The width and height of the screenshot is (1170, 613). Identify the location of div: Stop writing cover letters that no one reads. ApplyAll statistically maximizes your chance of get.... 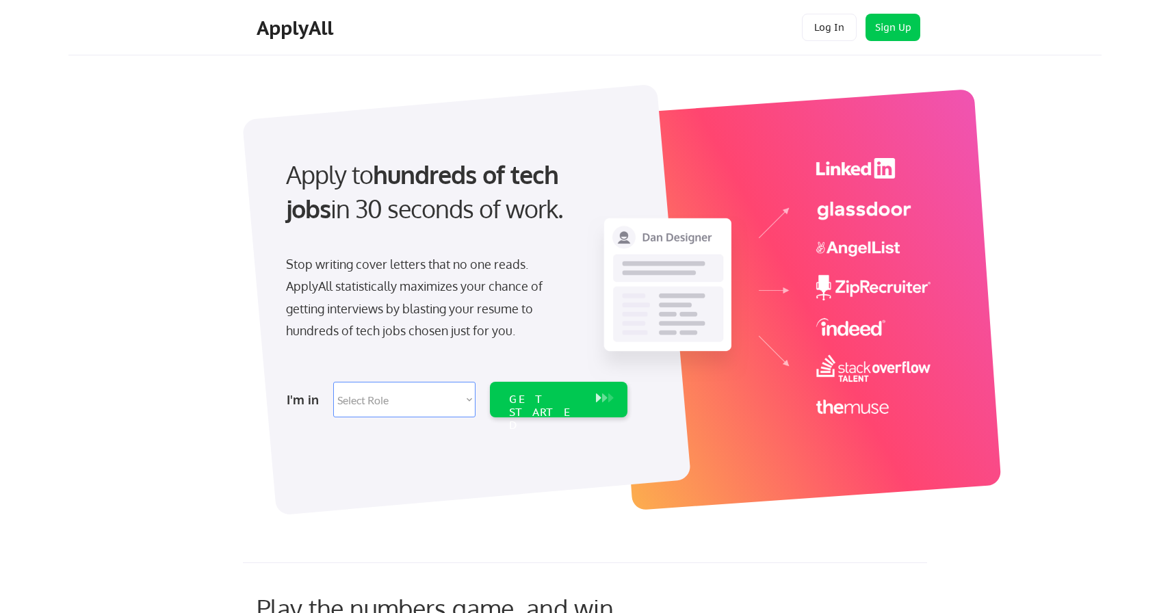
(426, 298).